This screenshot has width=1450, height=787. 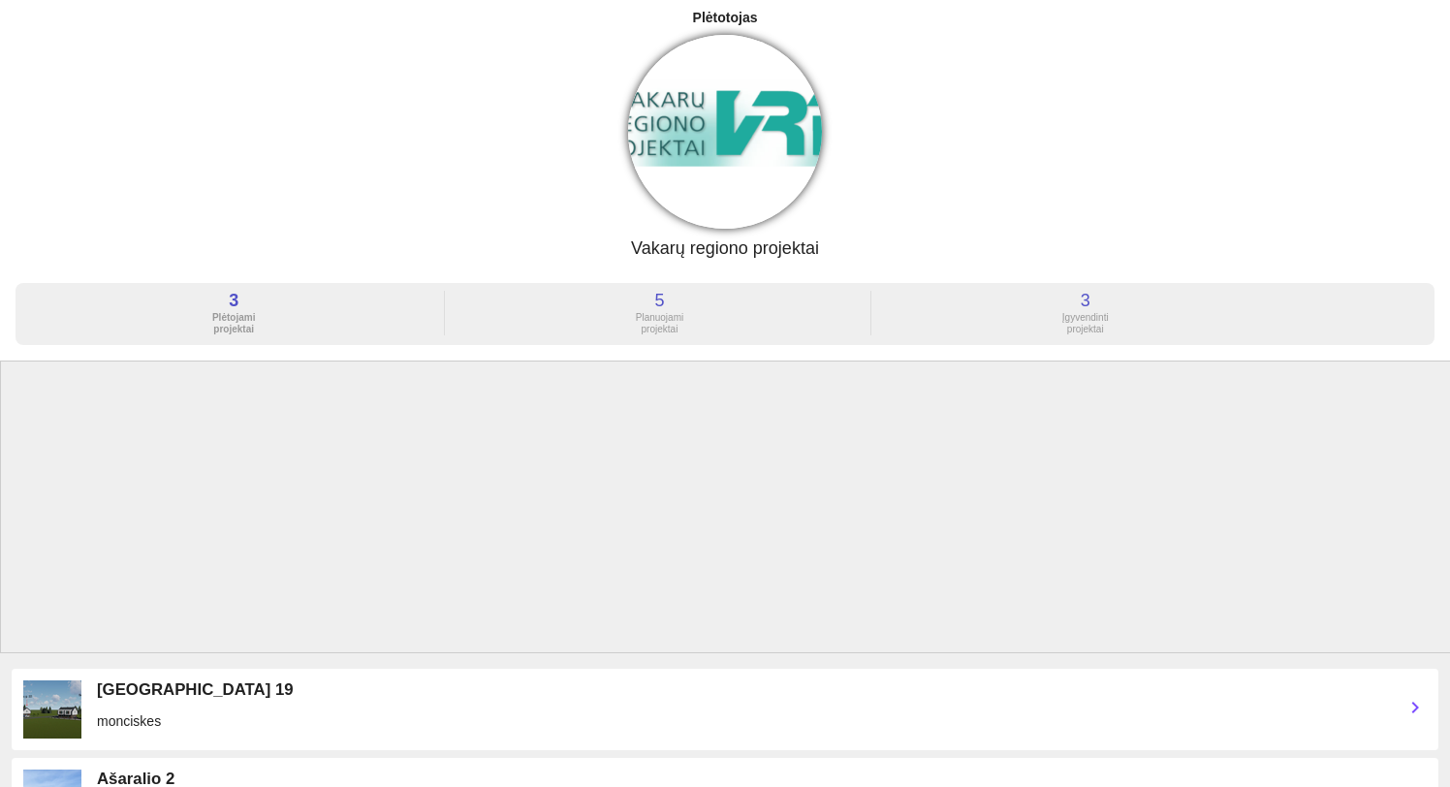 I want to click on i: chevron_right, so click(x=1415, y=708).